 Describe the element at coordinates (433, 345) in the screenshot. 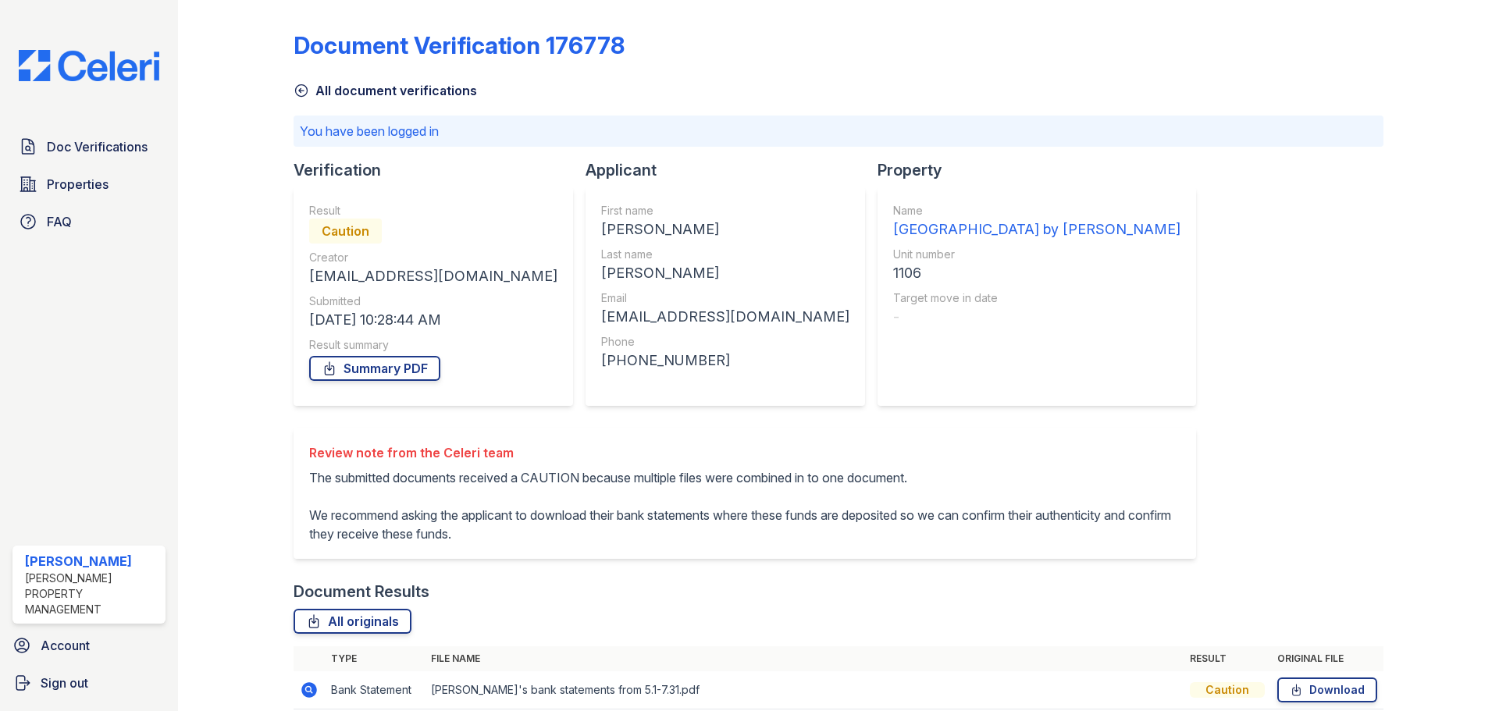

I see `div: Result summary` at that location.